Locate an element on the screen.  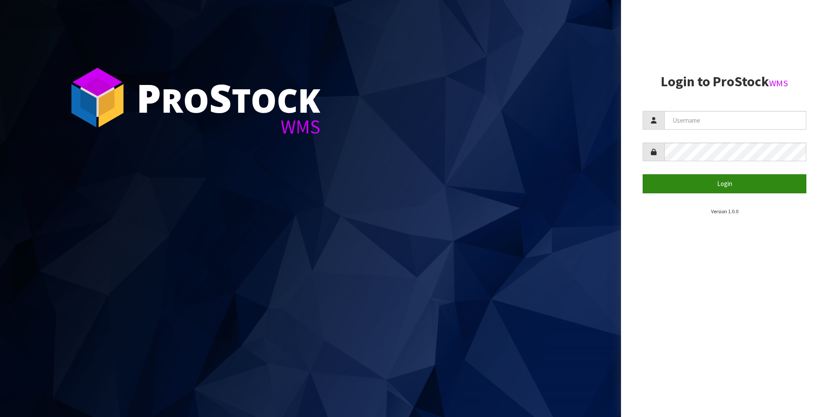
button: Login is located at coordinates (725, 183).